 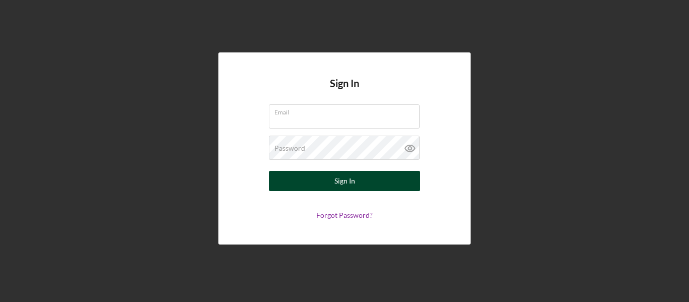 What do you see at coordinates (347, 110) in the screenshot?
I see `label: Email` at bounding box center [347, 110].